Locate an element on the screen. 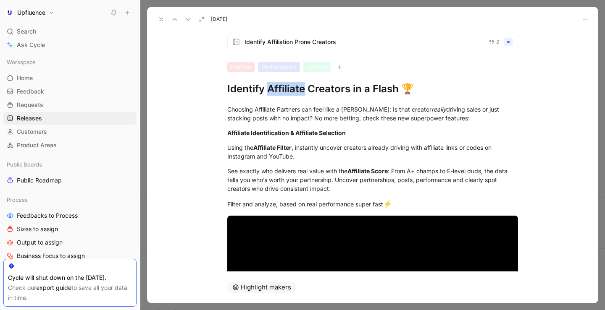 The height and width of the screenshot is (310, 605). div: ProcessFeedbacks to ProcessSizes to assignOutput to assignBusiness Focus to assign is located at coordinates (70, 228).